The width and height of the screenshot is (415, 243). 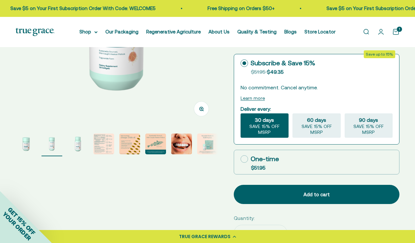 I want to click on a: About Us, so click(x=219, y=31).